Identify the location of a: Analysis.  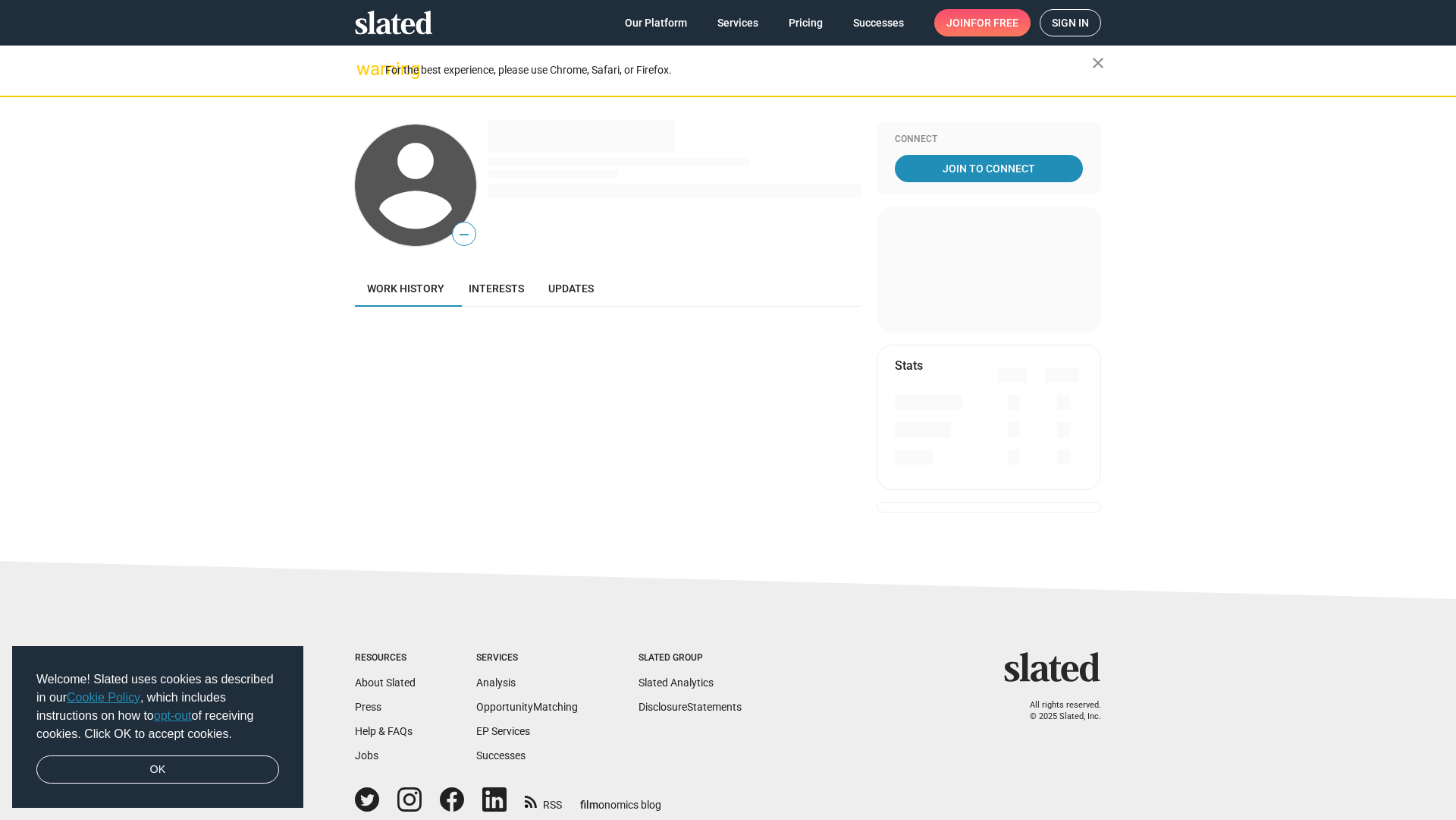
(496, 682).